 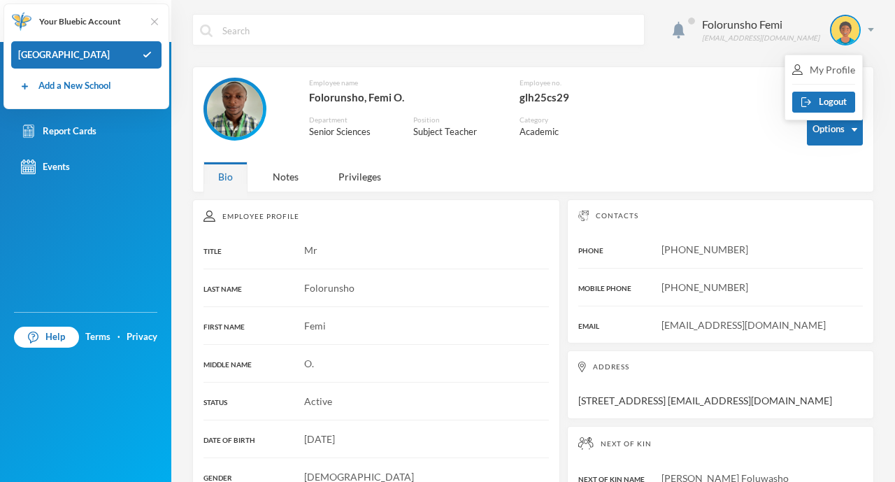 What do you see at coordinates (45, 166) in the screenshot?
I see `div: Events` at bounding box center [45, 166].